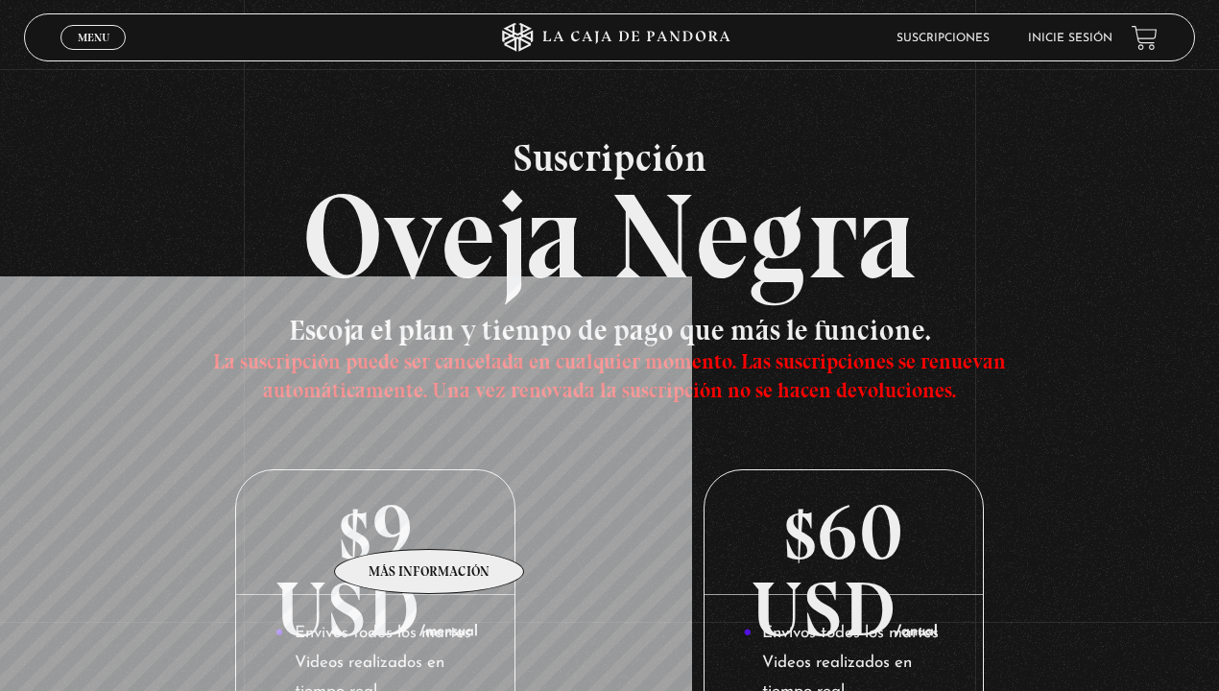  I want to click on span: Cerrar, so click(93, 55).